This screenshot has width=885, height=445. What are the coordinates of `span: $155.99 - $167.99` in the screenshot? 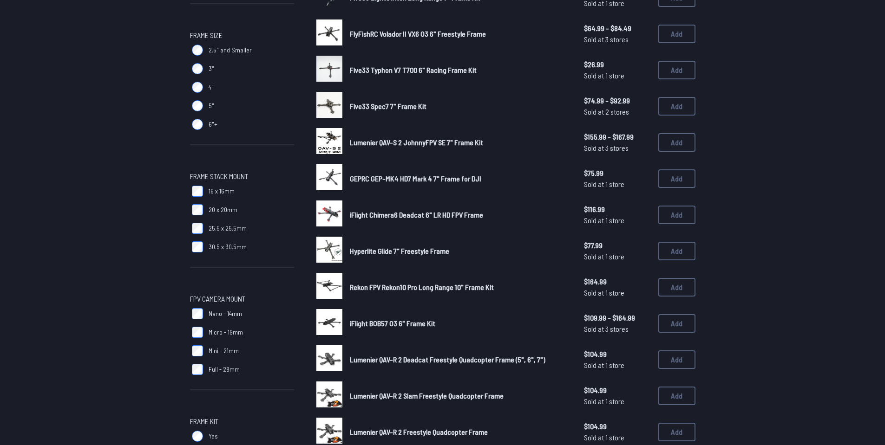 It's located at (617, 137).